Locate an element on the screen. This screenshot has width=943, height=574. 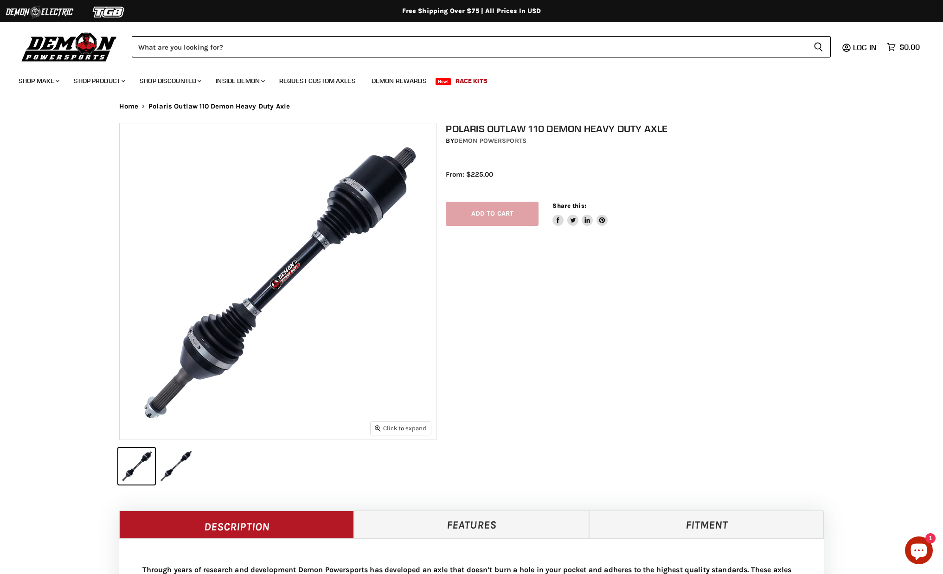
span: New! is located at coordinates (444, 82).